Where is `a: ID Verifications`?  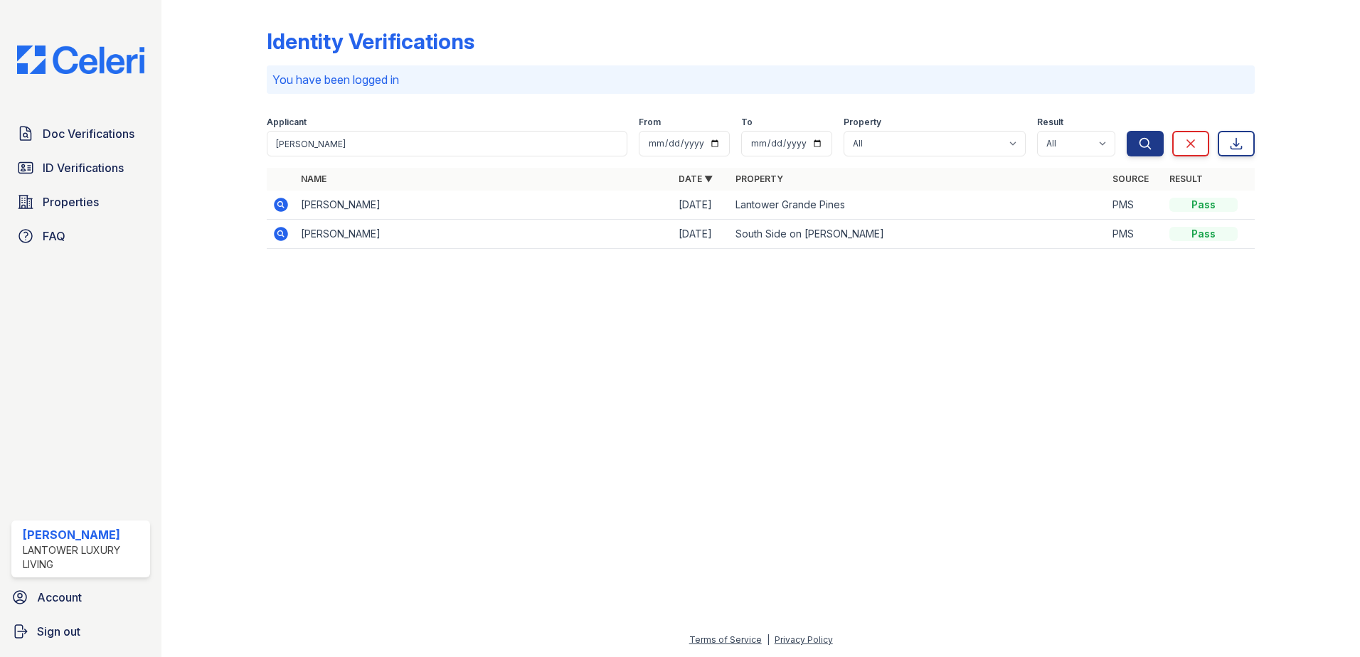
a: ID Verifications is located at coordinates (80, 168).